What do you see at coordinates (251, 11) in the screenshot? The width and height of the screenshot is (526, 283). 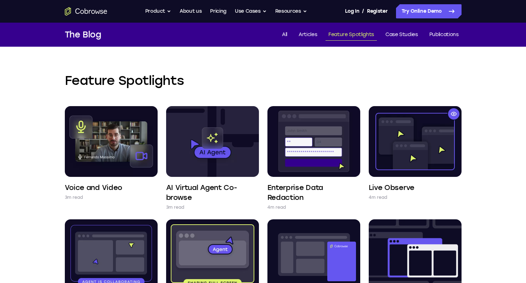 I see `button: Use Cases` at bounding box center [251, 11].